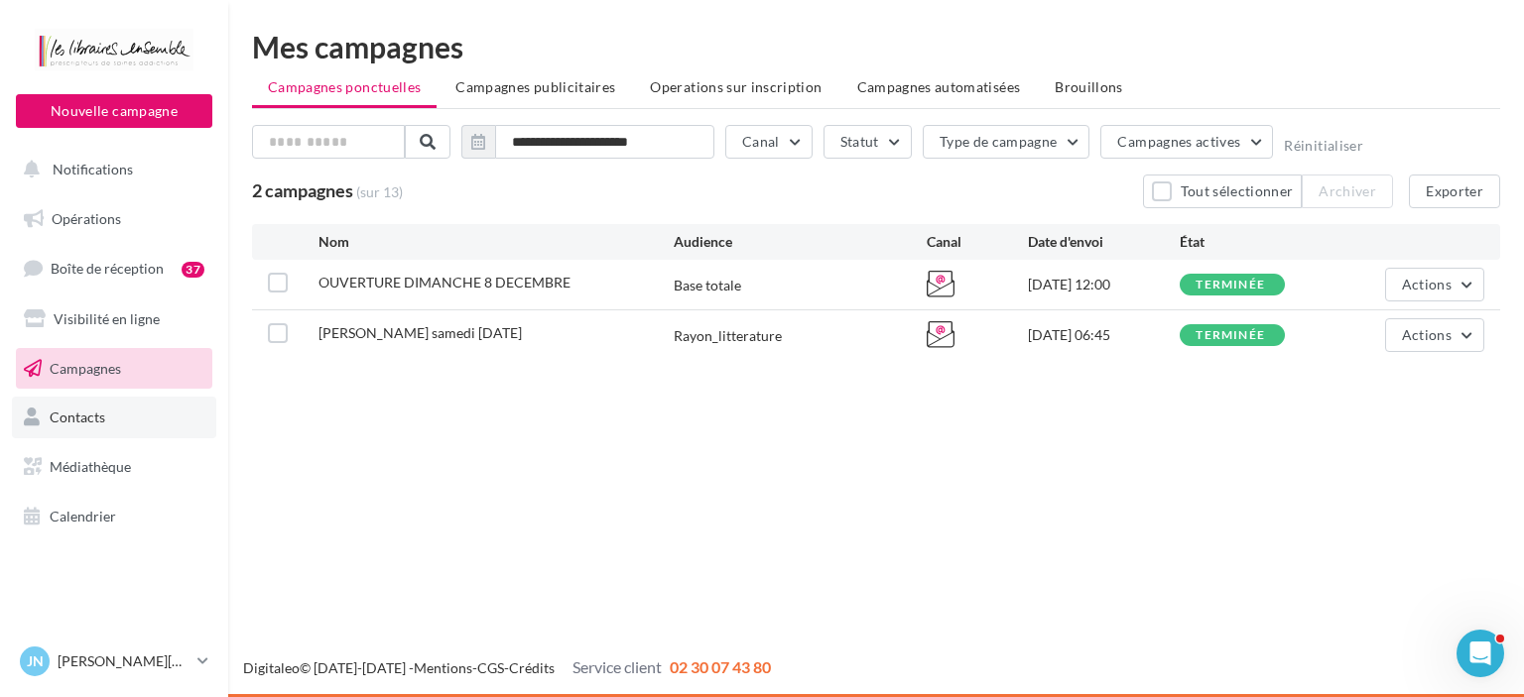  What do you see at coordinates (420, 332) in the screenshot?
I see `span: Sandrine COLLETTE samedi 19/10/2024` at bounding box center [420, 332].